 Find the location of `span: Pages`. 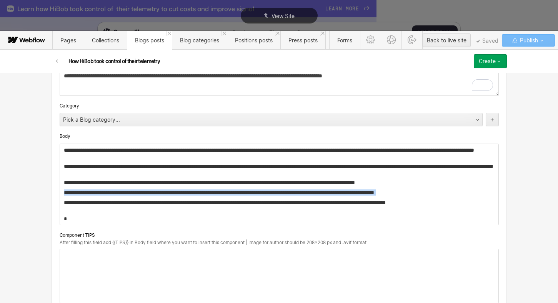

span: Pages is located at coordinates (68, 40).